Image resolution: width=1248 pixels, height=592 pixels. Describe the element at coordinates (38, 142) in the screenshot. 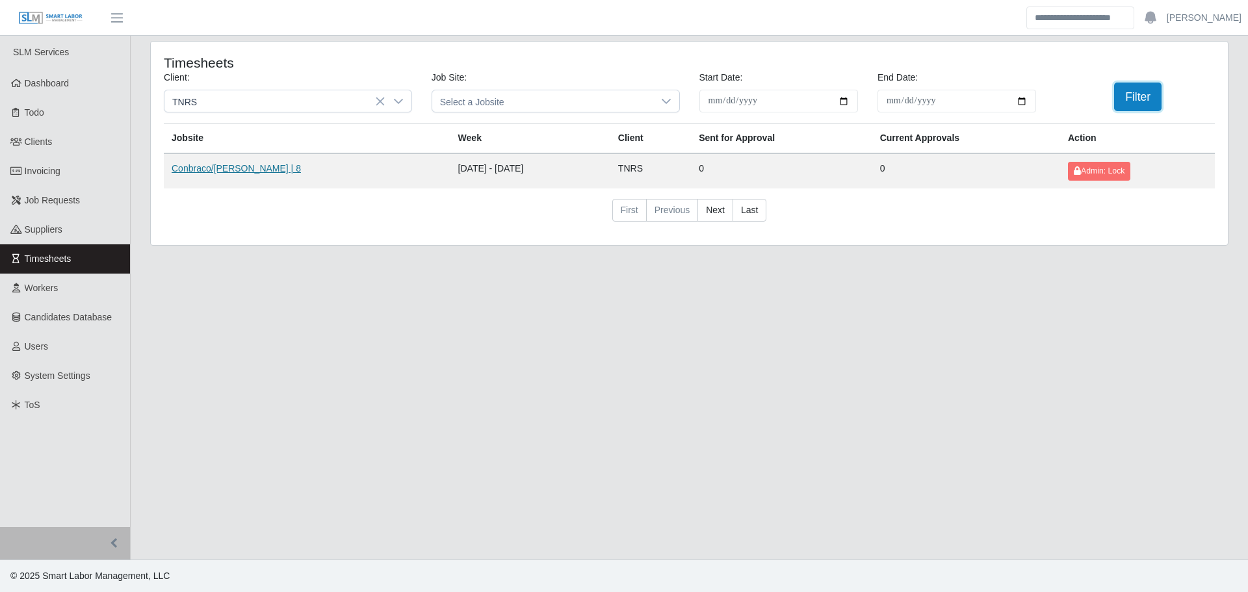

I see `span: Clients` at that location.